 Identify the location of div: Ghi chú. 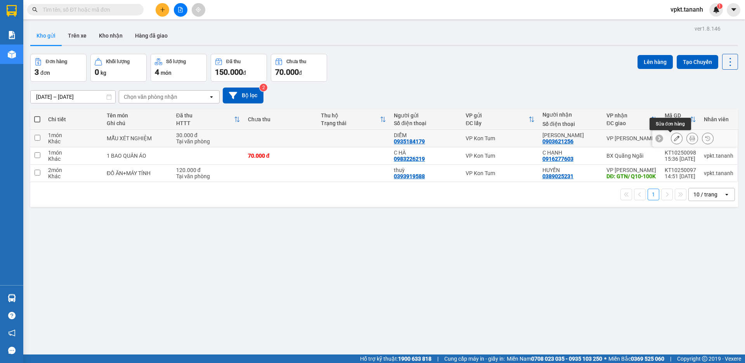
(137, 123).